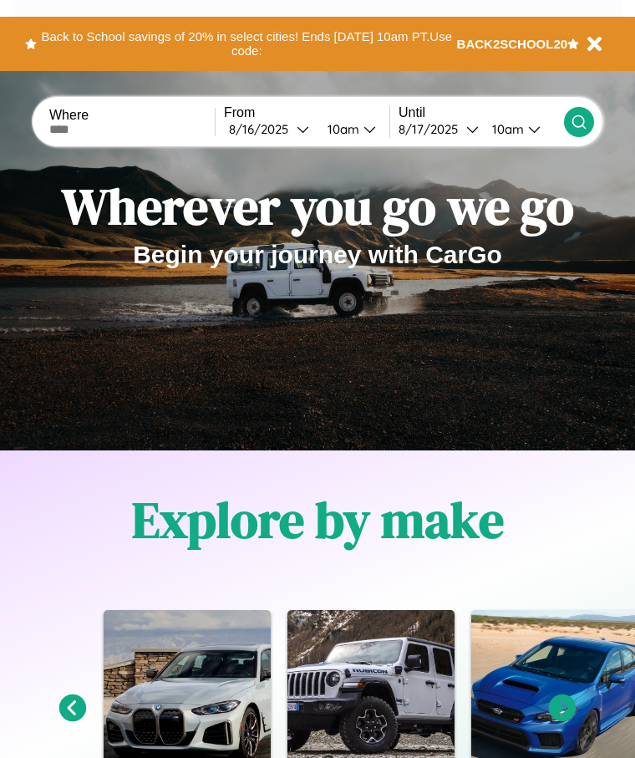 This screenshot has height=758, width=635. Describe the element at coordinates (262, 129) in the screenshot. I see `div: 8 / 16 / 2025` at that location.